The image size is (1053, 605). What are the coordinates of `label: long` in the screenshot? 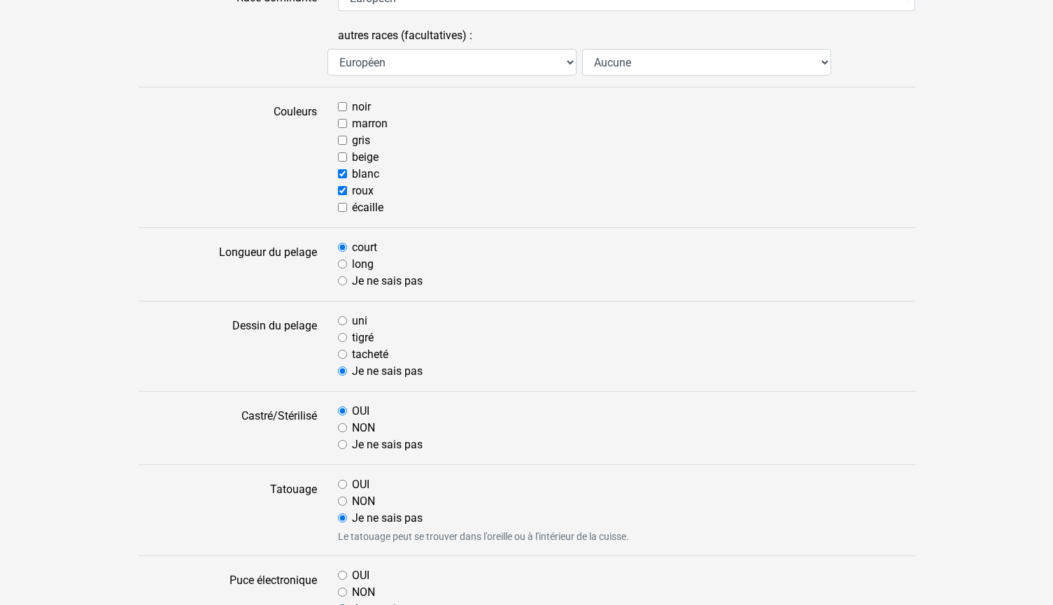 It's located at (362, 264).